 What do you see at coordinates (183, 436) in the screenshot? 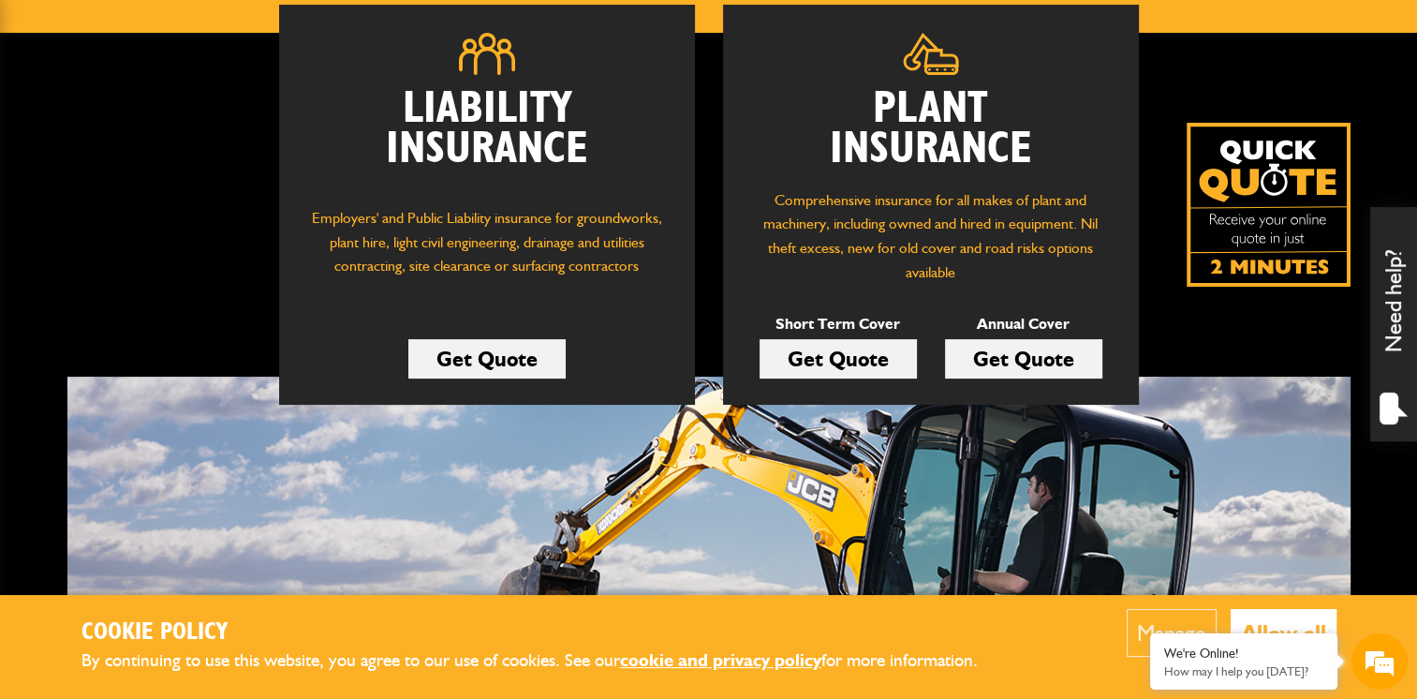
I see `textarea: Type your message and hit 'Enter'` at bounding box center [183, 436].